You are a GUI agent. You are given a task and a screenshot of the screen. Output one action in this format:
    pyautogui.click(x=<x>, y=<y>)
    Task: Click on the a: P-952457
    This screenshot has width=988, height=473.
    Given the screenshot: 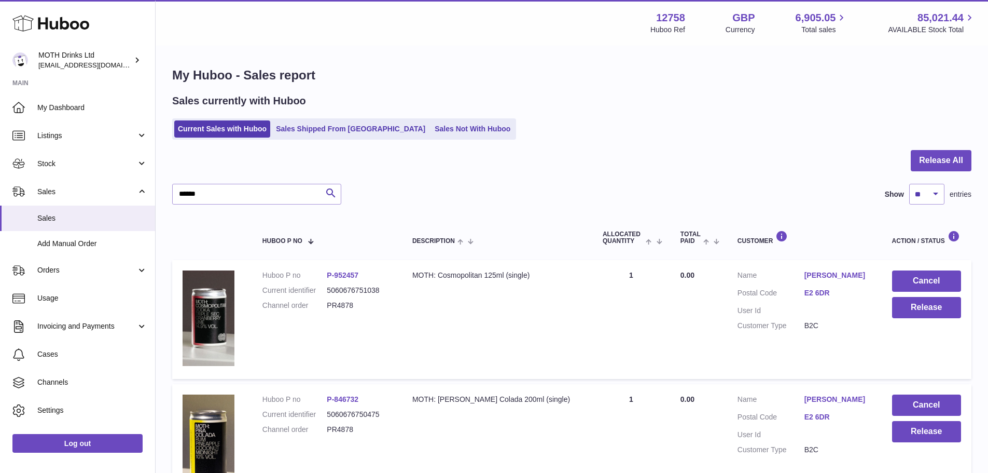 What is the action you would take?
    pyautogui.click(x=342, y=275)
    